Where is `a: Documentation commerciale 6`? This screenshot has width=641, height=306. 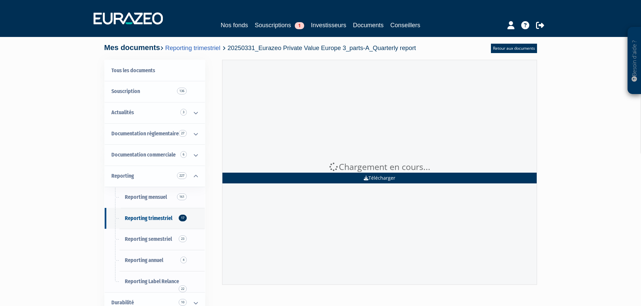 a: Documentation commerciale 6 is located at coordinates (155, 155).